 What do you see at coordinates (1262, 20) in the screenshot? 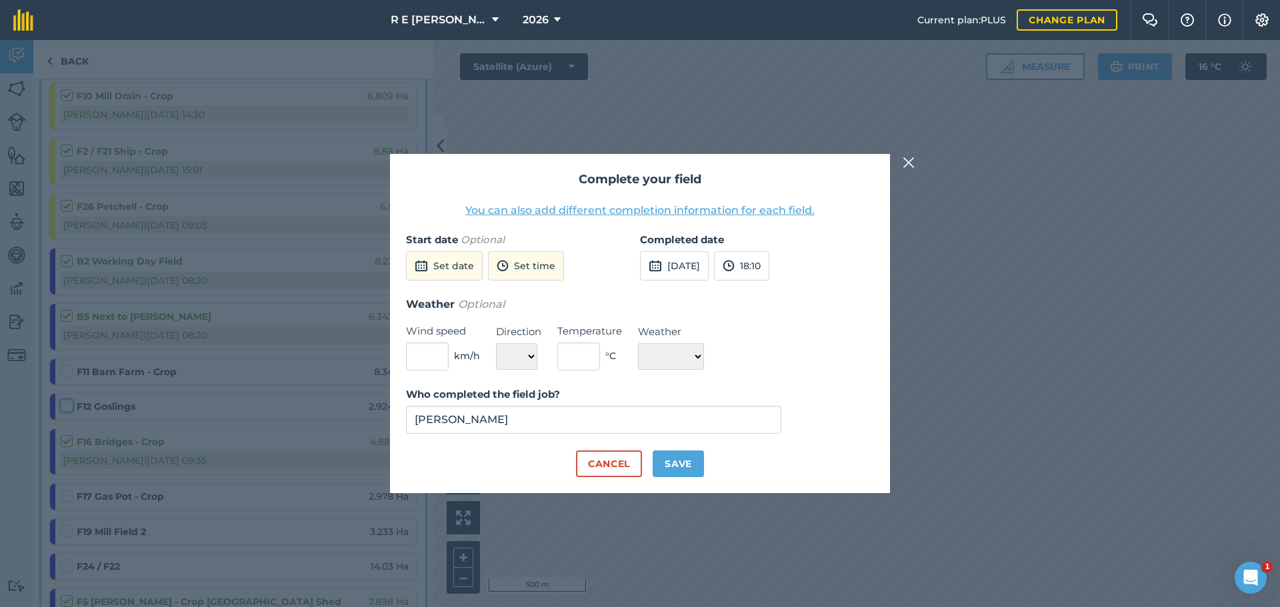
I see `img: A cog icon` at bounding box center [1262, 20].